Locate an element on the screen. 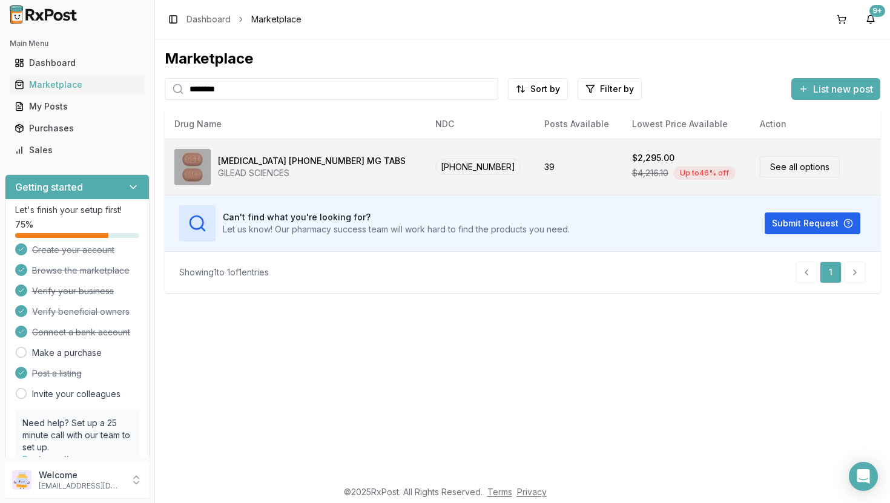 The width and height of the screenshot is (890, 503). a: Make a purchase is located at coordinates (67, 353).